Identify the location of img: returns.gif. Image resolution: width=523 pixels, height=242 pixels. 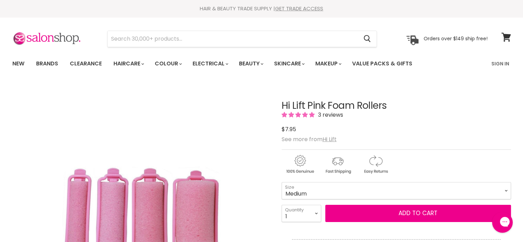
(376, 164).